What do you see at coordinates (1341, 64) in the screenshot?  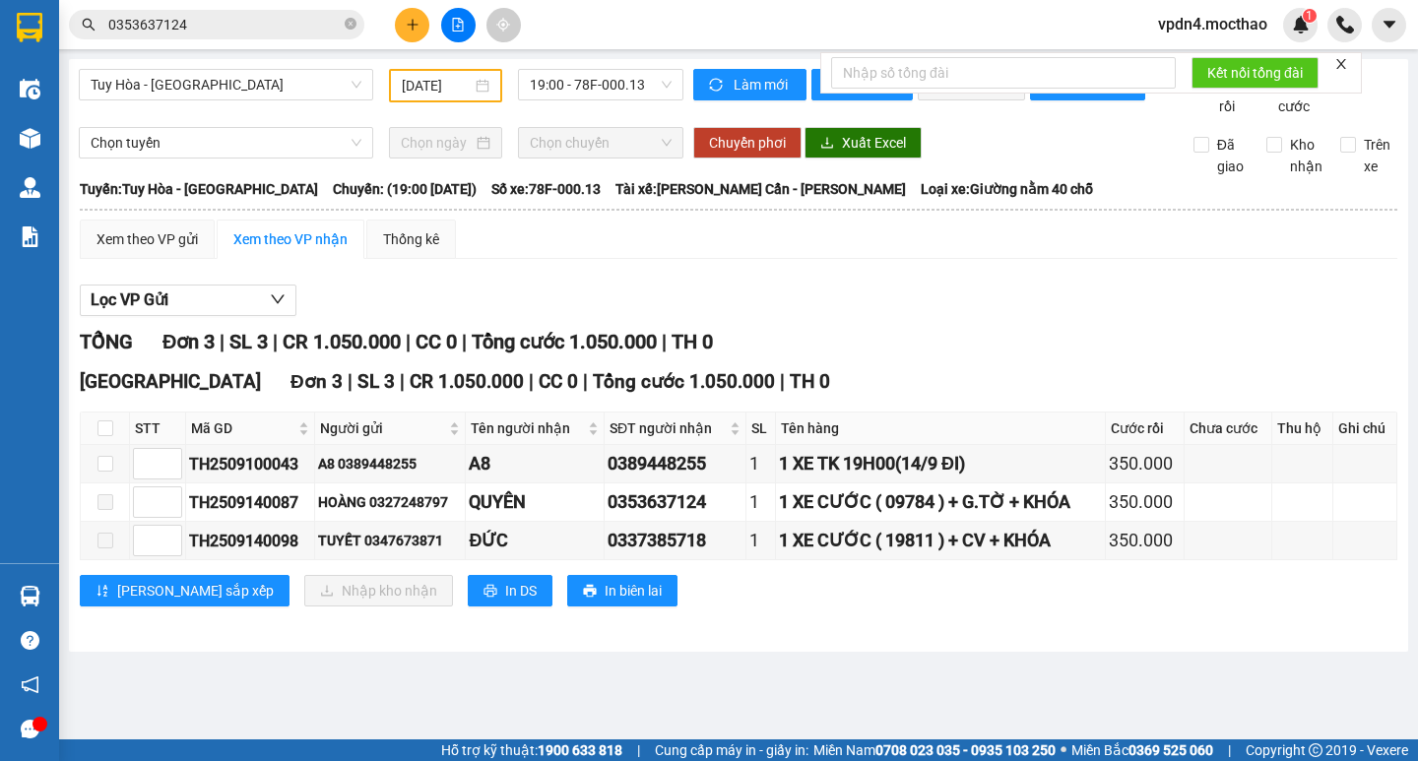 I see `span: close` at bounding box center [1341, 64].